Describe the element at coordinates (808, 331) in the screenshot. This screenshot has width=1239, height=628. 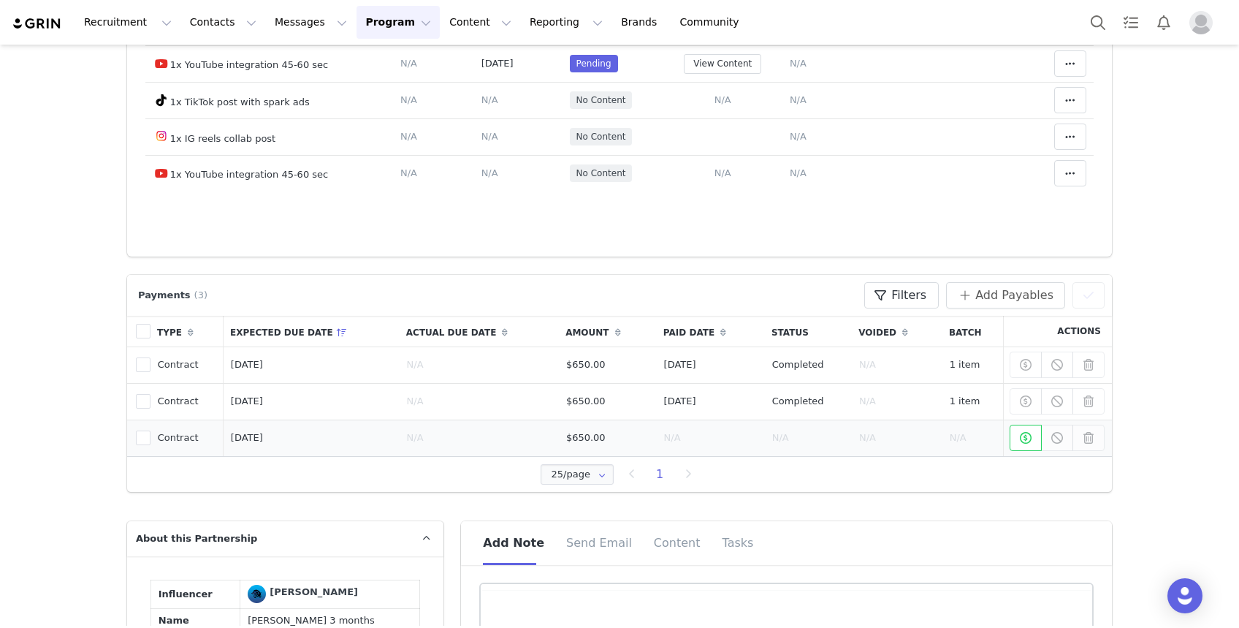
I see `th: Status` at that location.